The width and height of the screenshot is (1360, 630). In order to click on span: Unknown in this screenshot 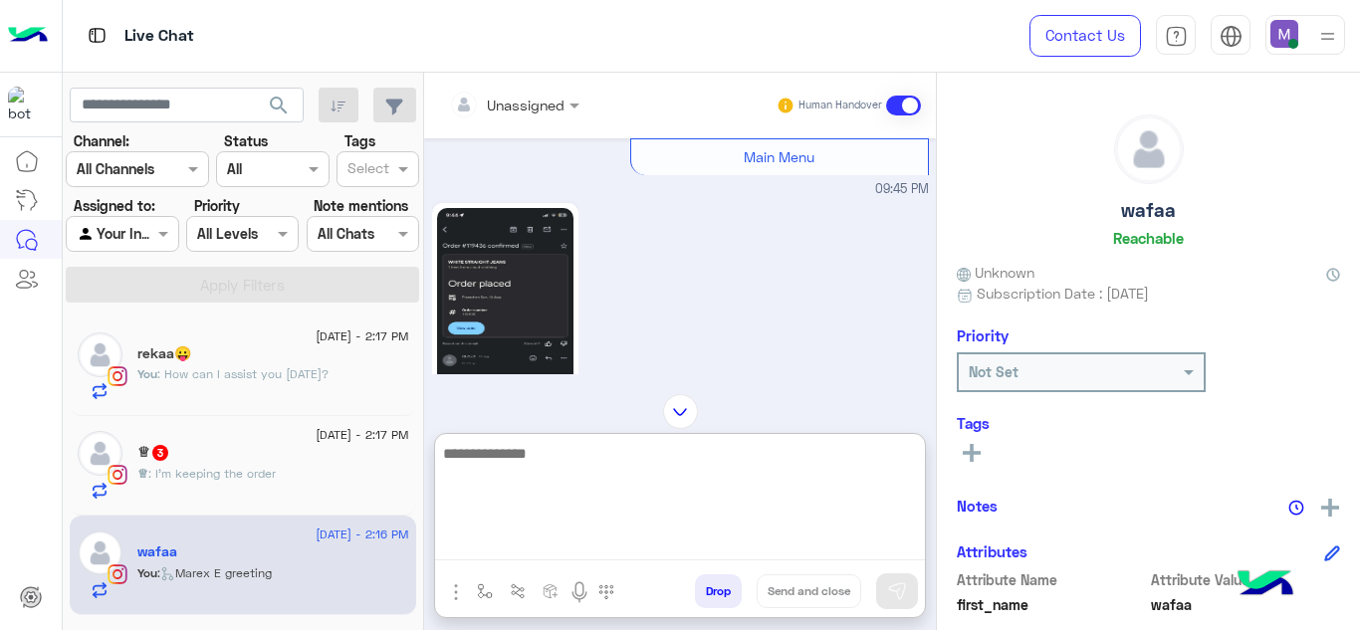, I will do `click(995, 272)`.